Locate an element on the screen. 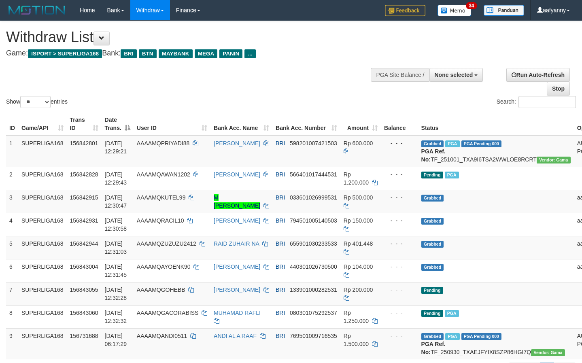  th: Bank Acc. Name: activate to sort column ascending is located at coordinates (241, 124).